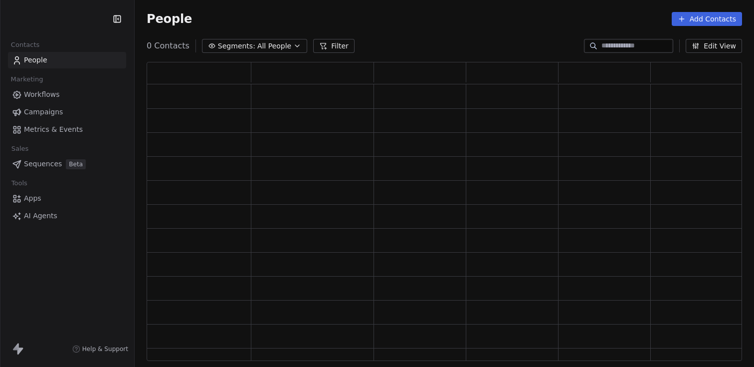  Describe the element at coordinates (19, 183) in the screenshot. I see `span: Tools` at that location.